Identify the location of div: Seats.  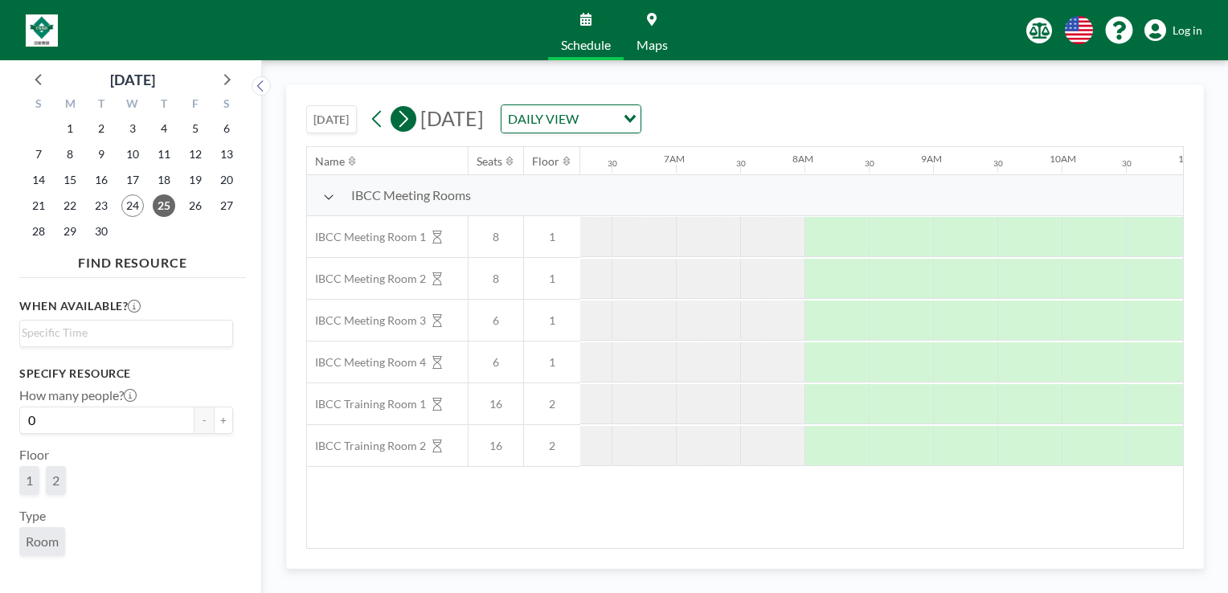
(489, 162).